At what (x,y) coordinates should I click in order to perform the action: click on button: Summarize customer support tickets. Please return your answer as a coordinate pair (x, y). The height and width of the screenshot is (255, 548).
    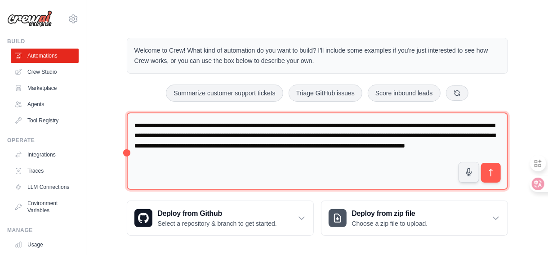
    Looking at the image, I should click on (224, 93).